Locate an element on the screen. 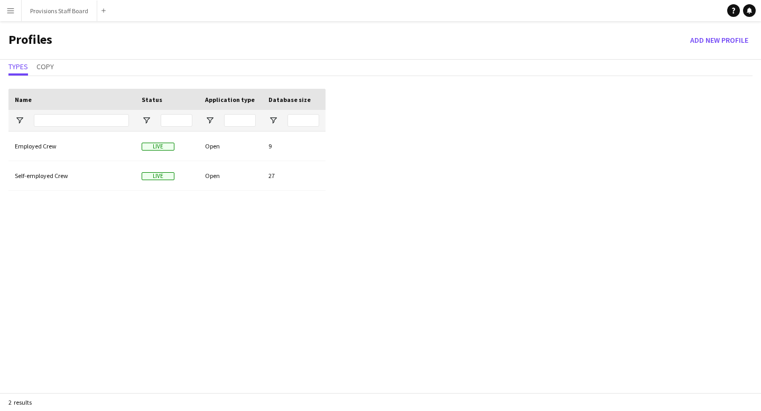  span: Database size is located at coordinates (290, 99).